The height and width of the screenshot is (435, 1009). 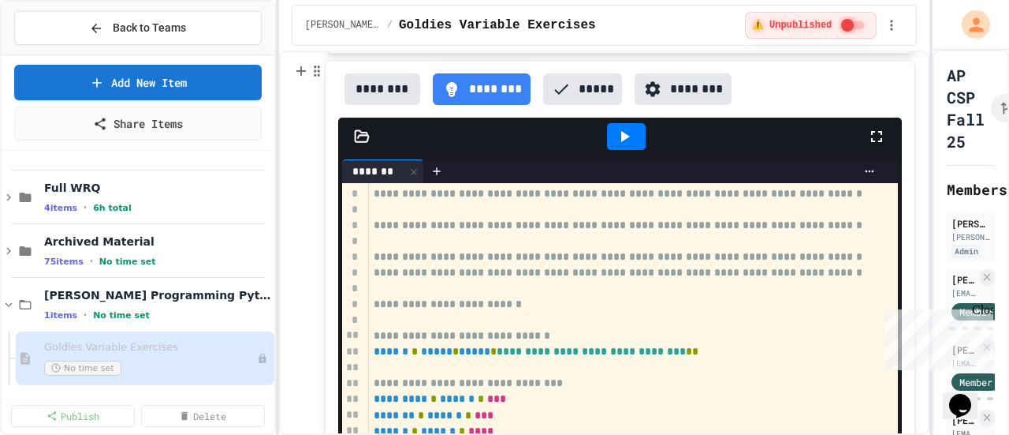 I want to click on span: 6h total, so click(x=112, y=207).